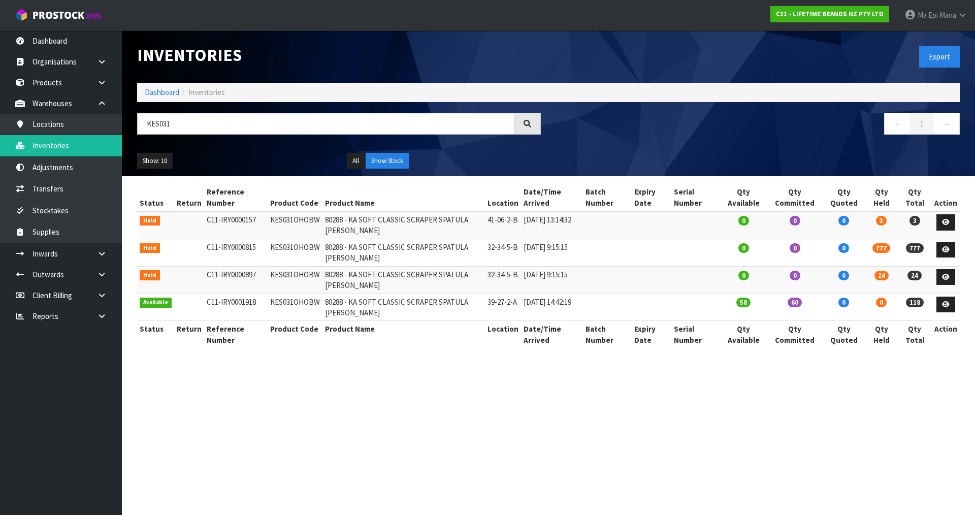 Image resolution: width=975 pixels, height=515 pixels. I want to click on span: Mana, so click(947, 15).